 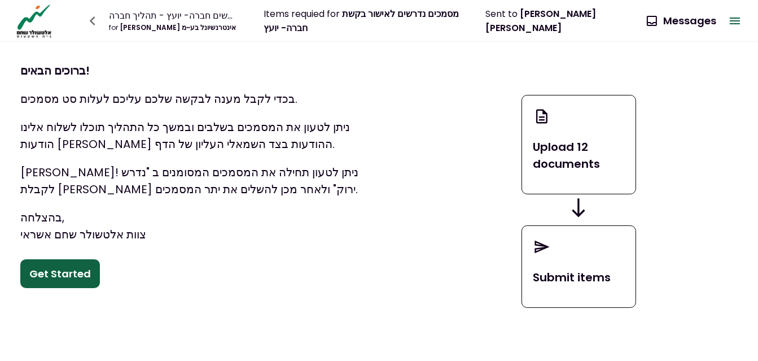 What do you see at coordinates (682, 21) in the screenshot?
I see `button: Messages` at bounding box center [682, 21].